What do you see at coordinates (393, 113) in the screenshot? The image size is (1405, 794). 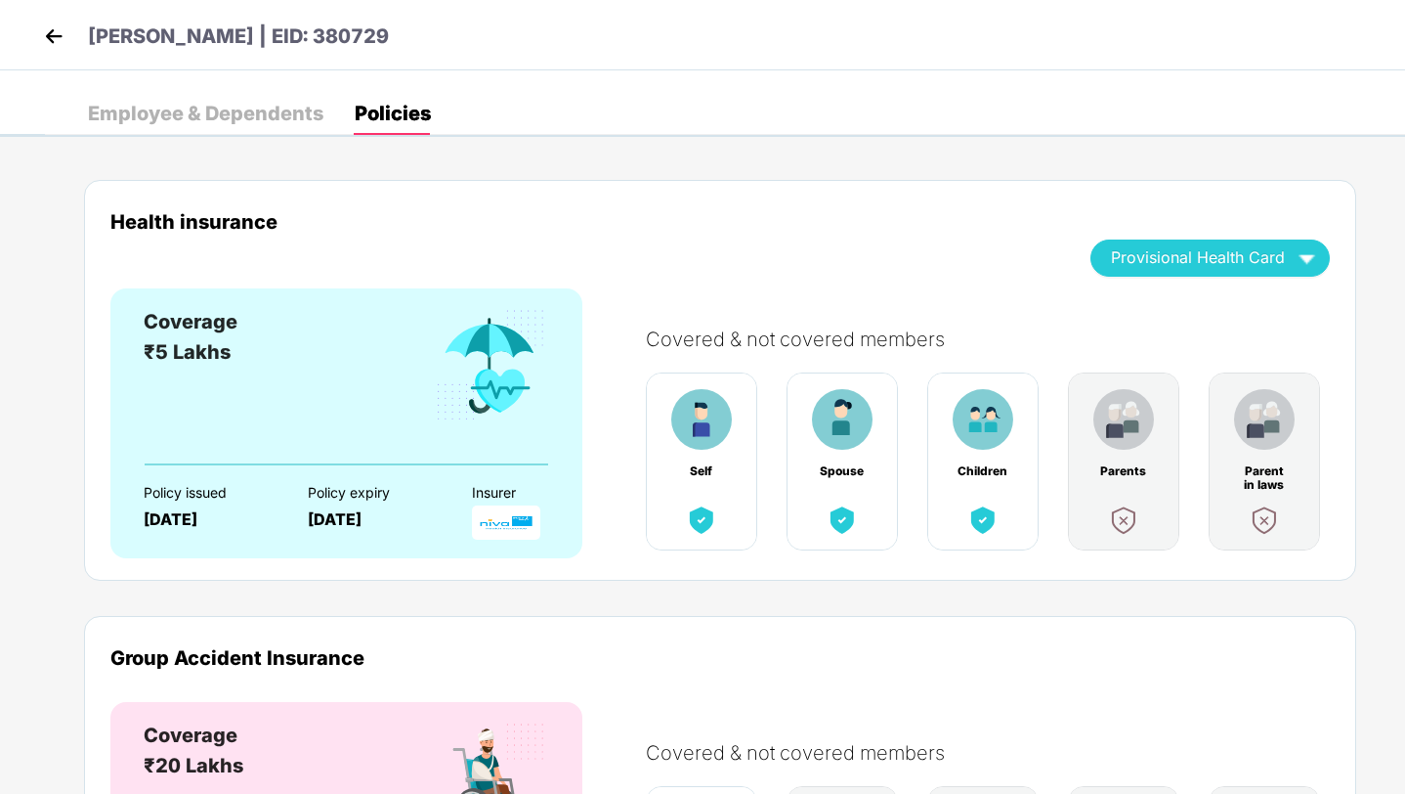 I see `div: Policies` at bounding box center [393, 113].